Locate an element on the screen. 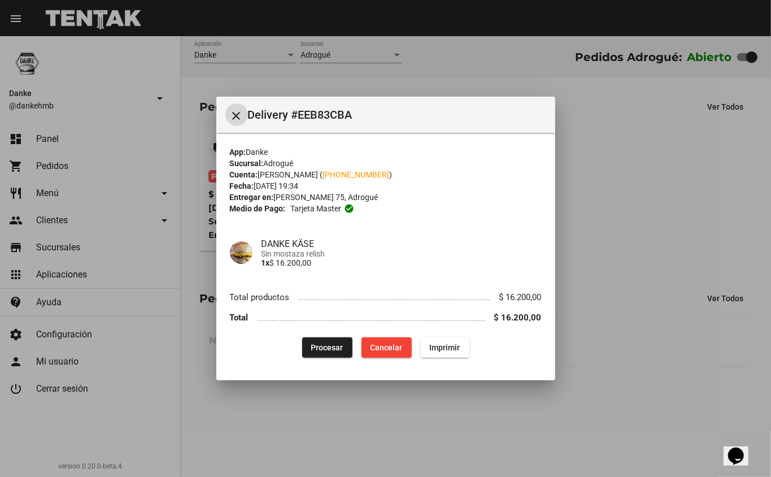  strong: Medio de Pago: is located at coordinates (258, 208).